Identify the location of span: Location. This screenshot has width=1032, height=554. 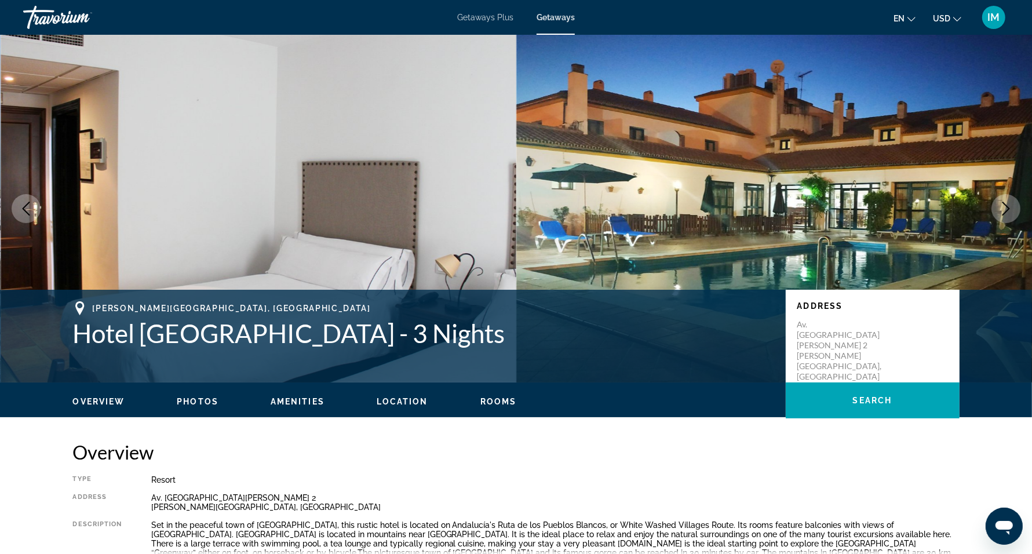
(402, 402).